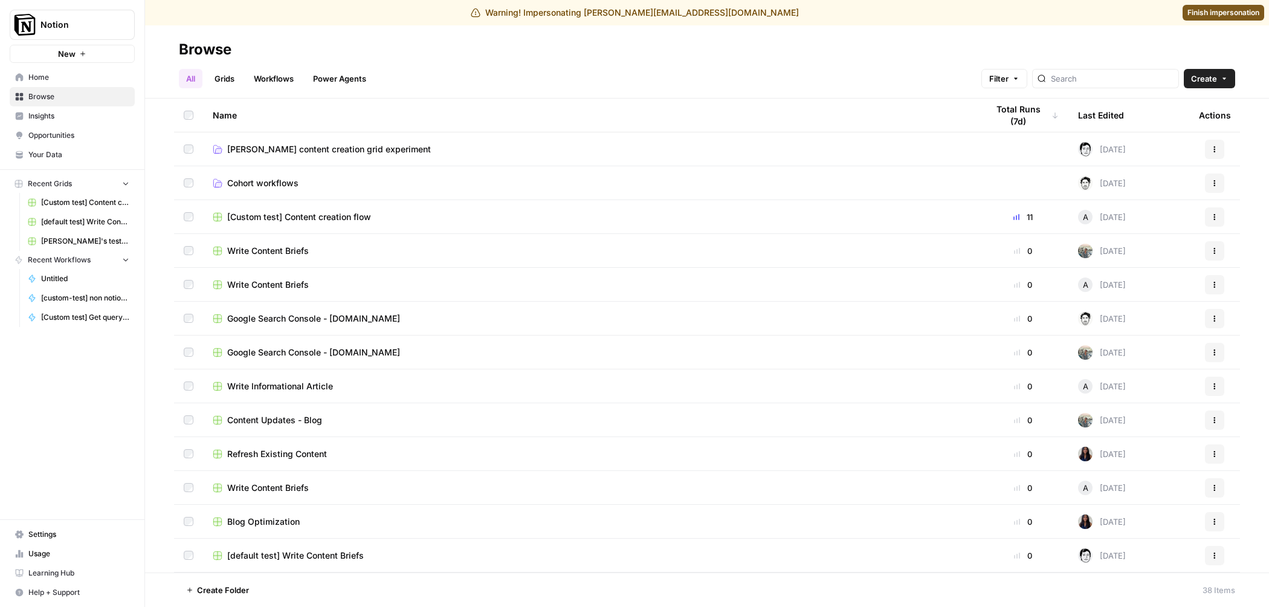 Image resolution: width=1269 pixels, height=607 pixels. I want to click on span: Home, so click(79, 77).